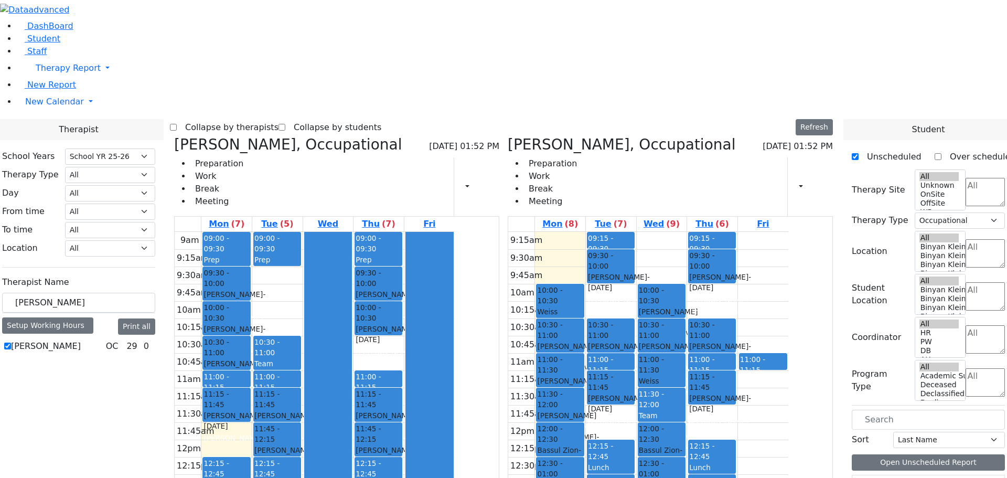  I want to click on option: PW, so click(939, 341).